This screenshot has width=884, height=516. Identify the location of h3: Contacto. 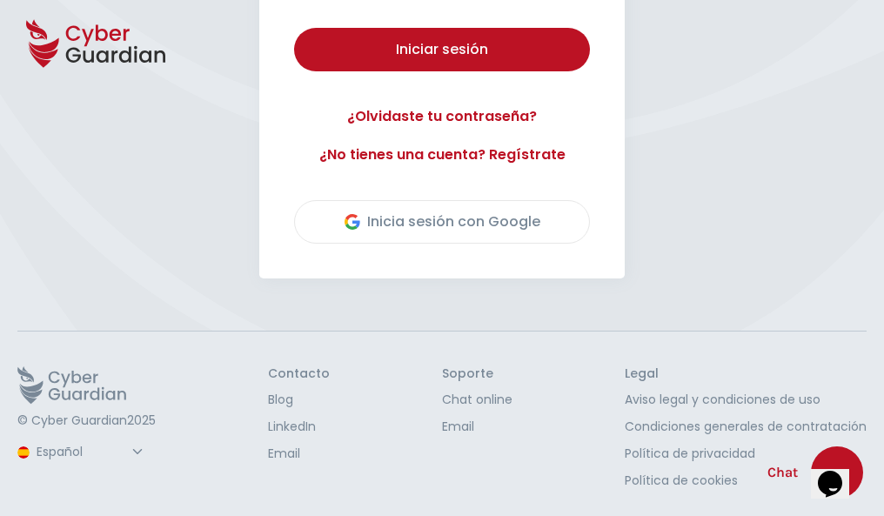
(298, 374).